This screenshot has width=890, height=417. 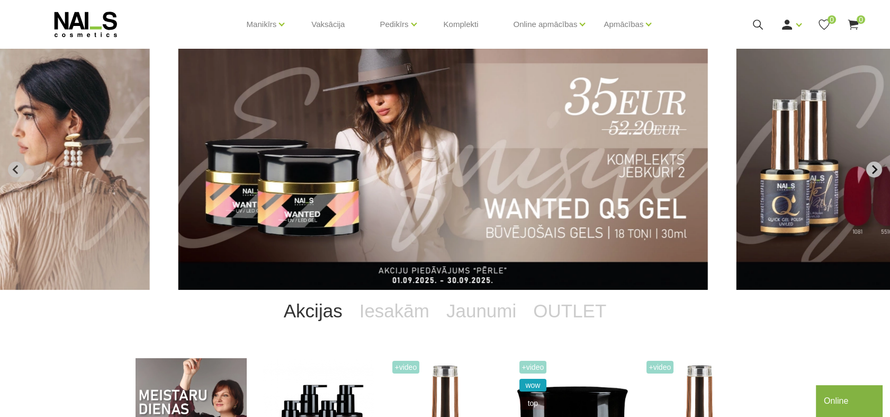 What do you see at coordinates (16, 169) in the screenshot?
I see `button: Previous slide` at bounding box center [16, 169].